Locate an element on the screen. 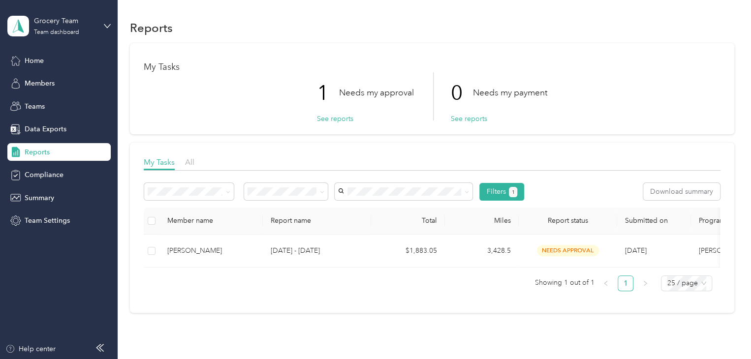  button: right is located at coordinates (645, 284).